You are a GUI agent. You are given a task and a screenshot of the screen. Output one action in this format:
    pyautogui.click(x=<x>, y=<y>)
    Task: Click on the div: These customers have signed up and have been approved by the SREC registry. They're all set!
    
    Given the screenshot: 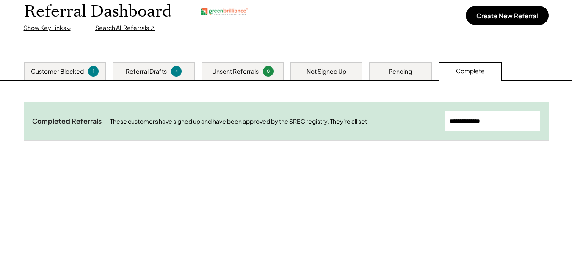 What is the action you would take?
    pyautogui.click(x=273, y=122)
    